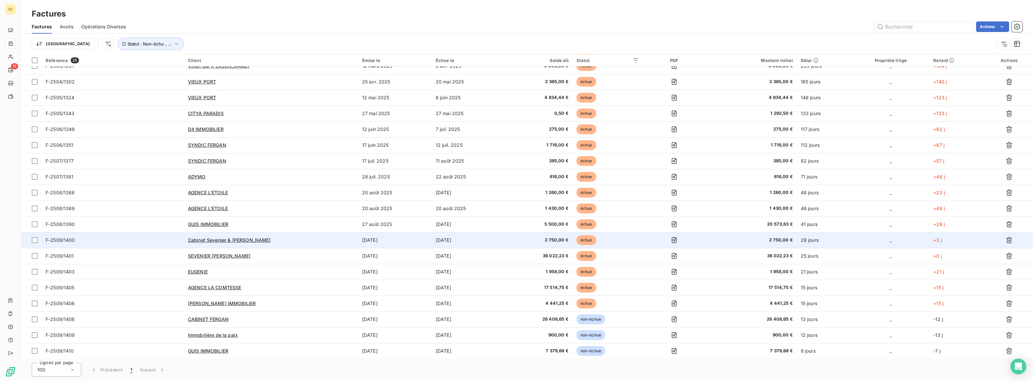  What do you see at coordinates (891, 60) in the screenshot?
I see `div: Propriété litige` at bounding box center [891, 60].